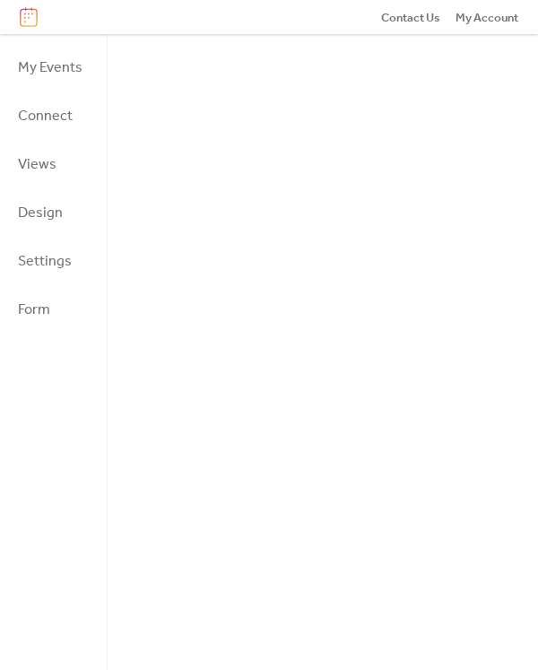 The width and height of the screenshot is (538, 670). Describe the element at coordinates (487, 18) in the screenshot. I see `span: My Account` at that location.